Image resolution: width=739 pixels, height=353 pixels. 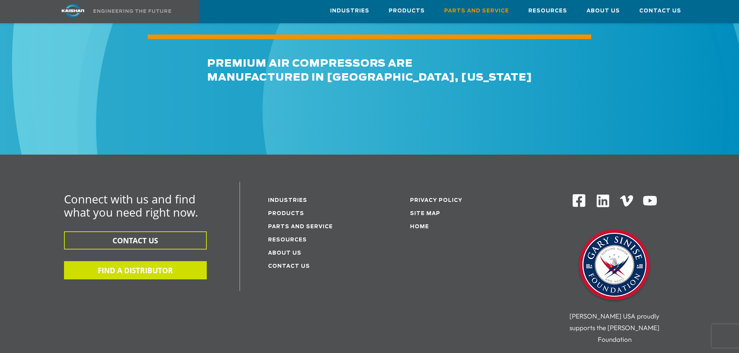 I want to click on img: Gary Sinise Foundation, so click(x=614, y=266).